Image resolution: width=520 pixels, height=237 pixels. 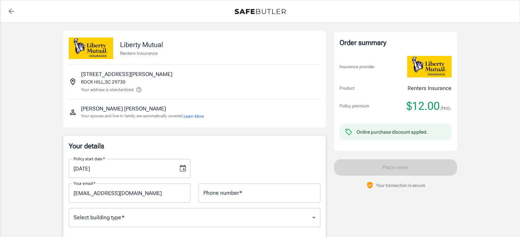 I want to click on img: Back to quotes, so click(x=260, y=12).